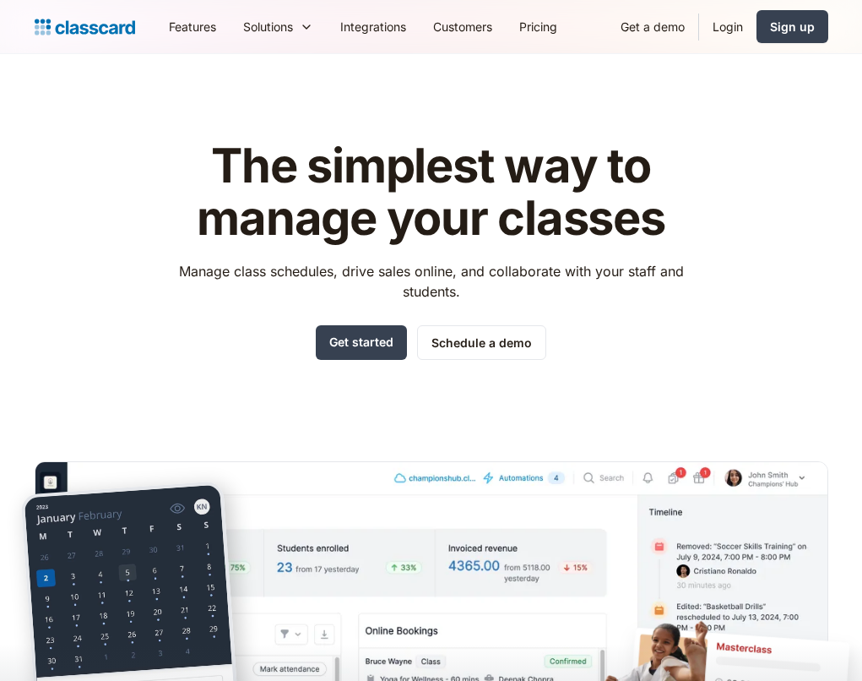 The image size is (862, 681). I want to click on a: Schedule a demo, so click(481, 342).